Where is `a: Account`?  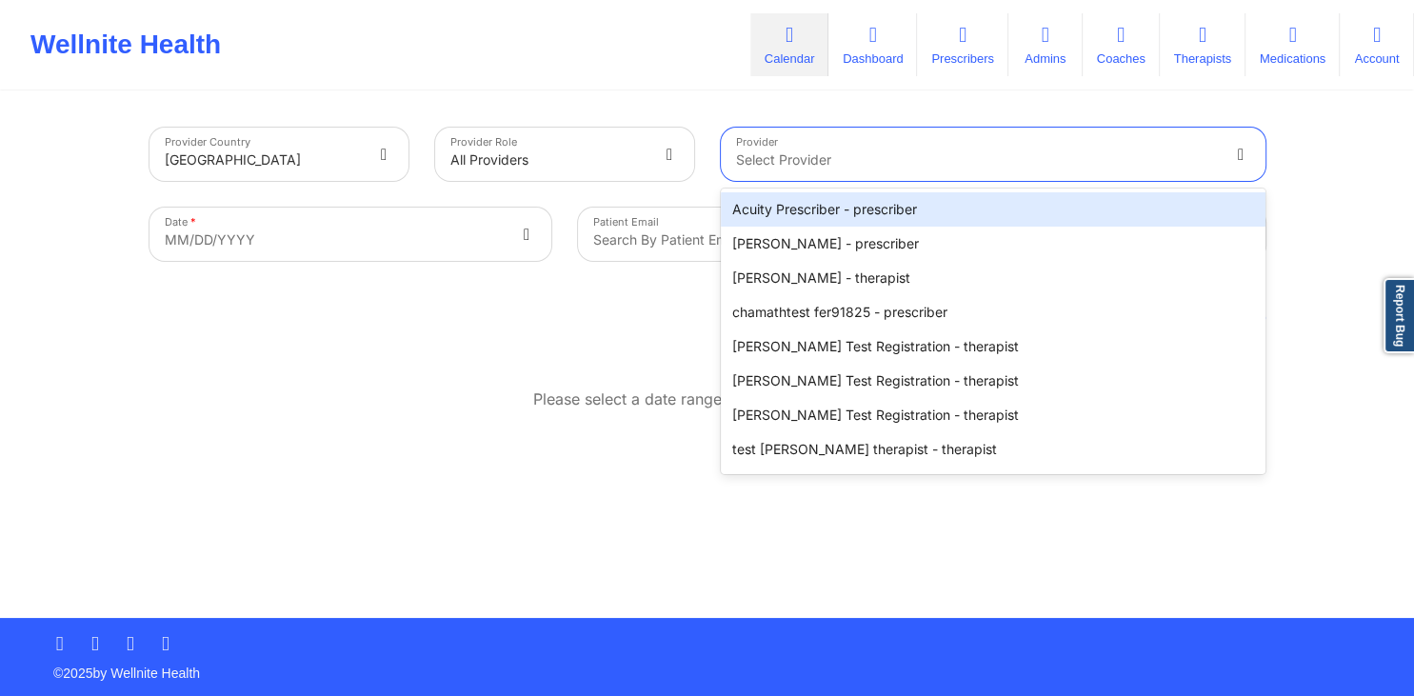
a: Account is located at coordinates (1377, 45).